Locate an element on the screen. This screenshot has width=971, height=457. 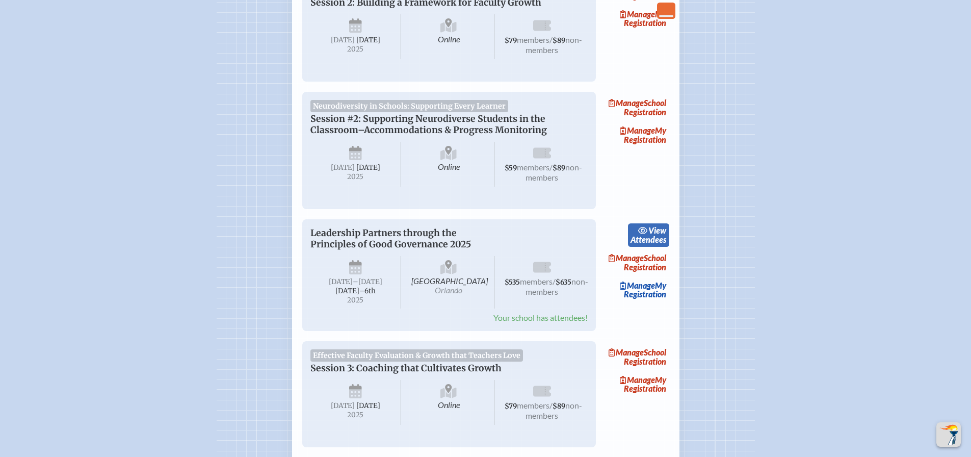
img: To the top is located at coordinates (948, 434).